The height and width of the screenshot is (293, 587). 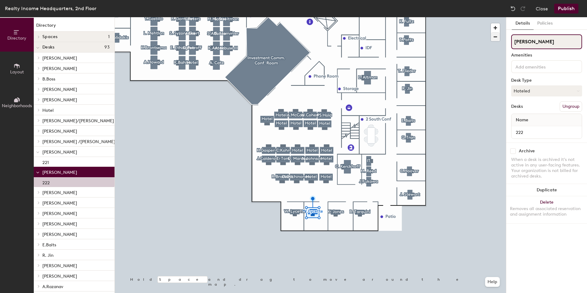 What do you see at coordinates (74, 27) in the screenshot?
I see `h1: Directory` at bounding box center [74, 27].